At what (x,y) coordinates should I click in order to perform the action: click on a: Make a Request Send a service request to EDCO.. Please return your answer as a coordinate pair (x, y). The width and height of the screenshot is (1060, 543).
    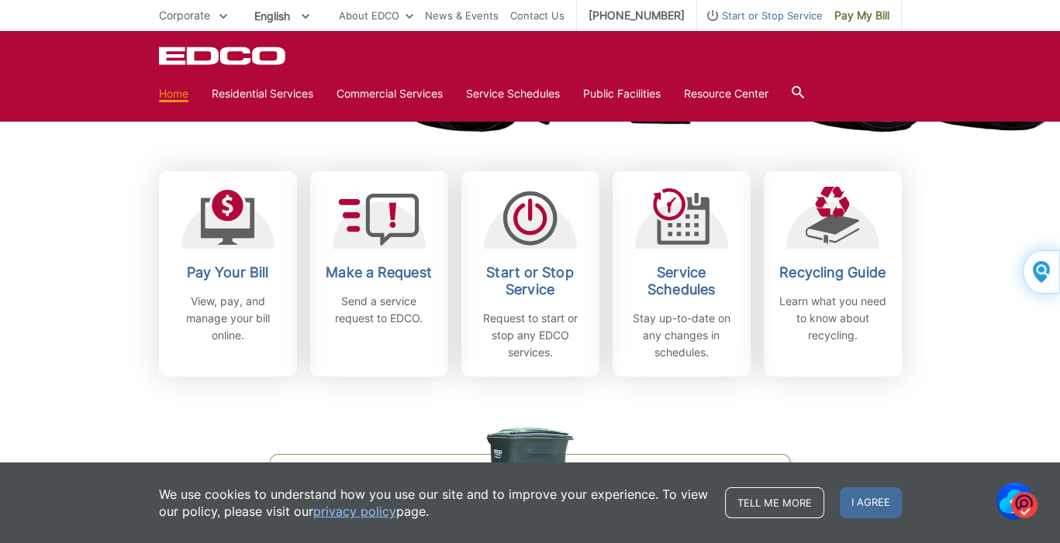
    Looking at the image, I should click on (379, 274).